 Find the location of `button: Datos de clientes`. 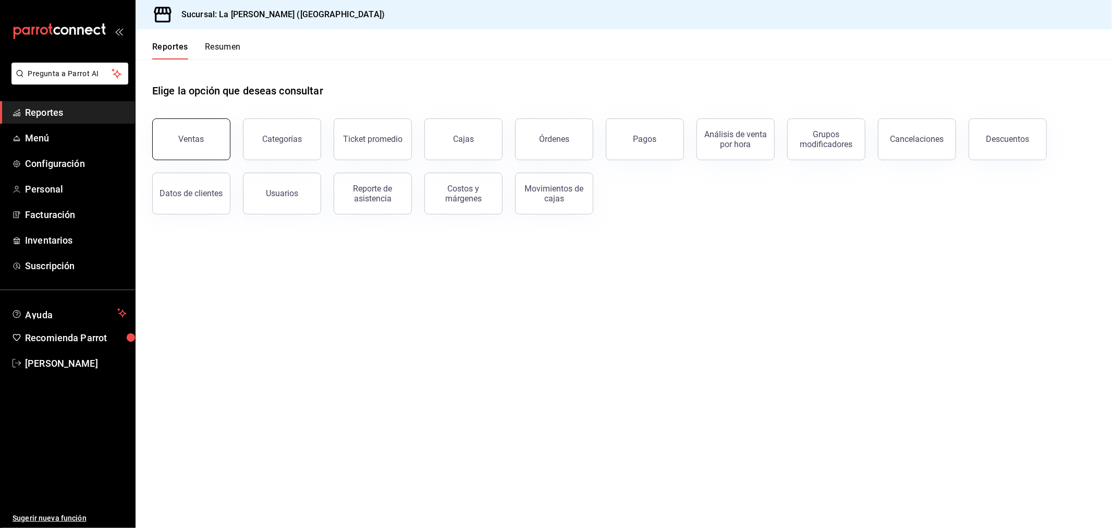

button: Datos de clientes is located at coordinates (191, 193).